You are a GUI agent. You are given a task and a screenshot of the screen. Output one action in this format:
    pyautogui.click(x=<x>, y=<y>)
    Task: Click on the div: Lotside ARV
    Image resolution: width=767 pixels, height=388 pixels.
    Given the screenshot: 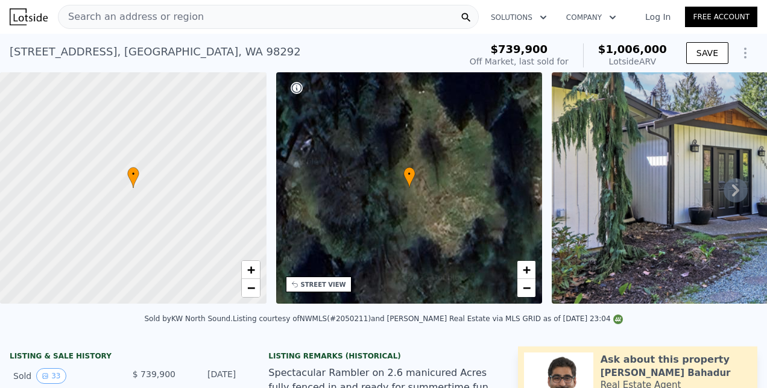 What is the action you would take?
    pyautogui.click(x=633, y=62)
    